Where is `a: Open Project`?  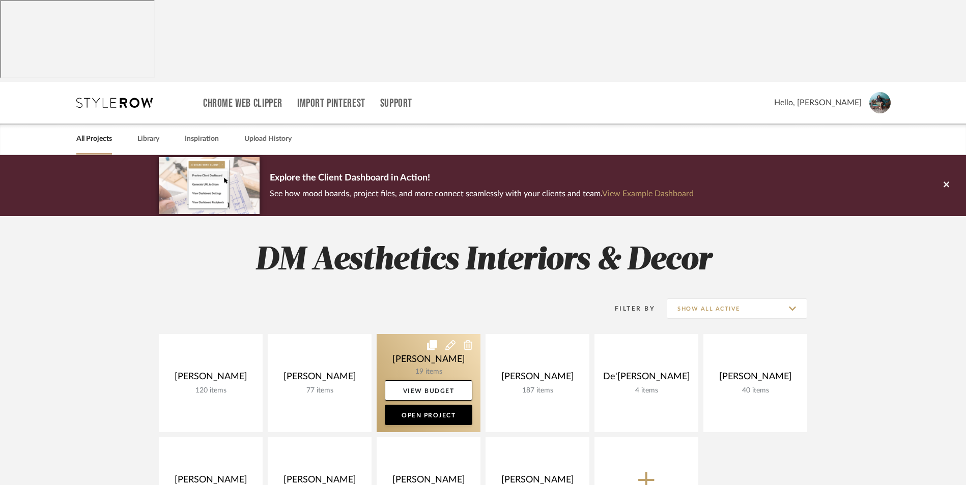 a: Open Project is located at coordinates (428, 415).